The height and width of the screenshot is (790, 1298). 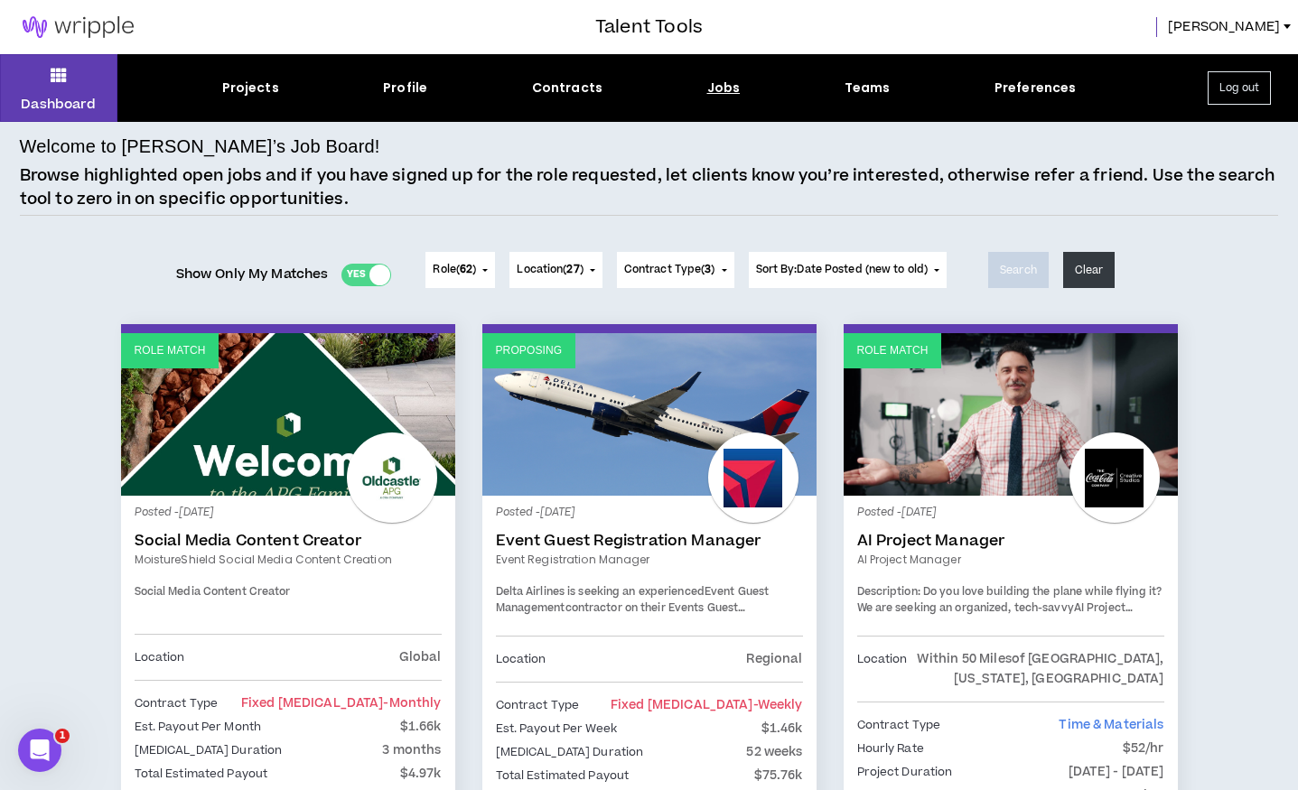 What do you see at coordinates (405, 88) in the screenshot?
I see `div: Profile` at bounding box center [405, 88].